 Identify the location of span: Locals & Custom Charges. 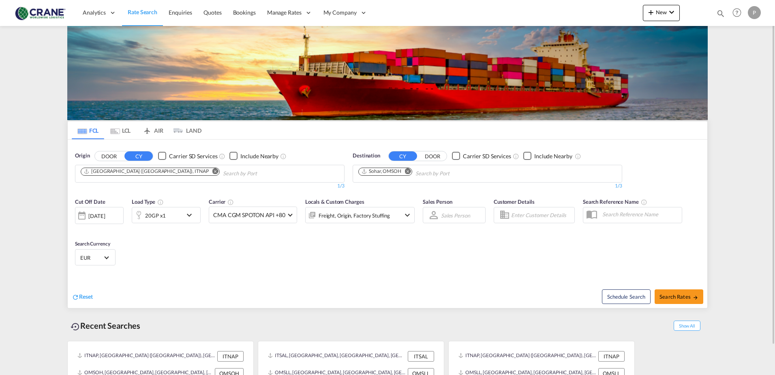
(335, 202).